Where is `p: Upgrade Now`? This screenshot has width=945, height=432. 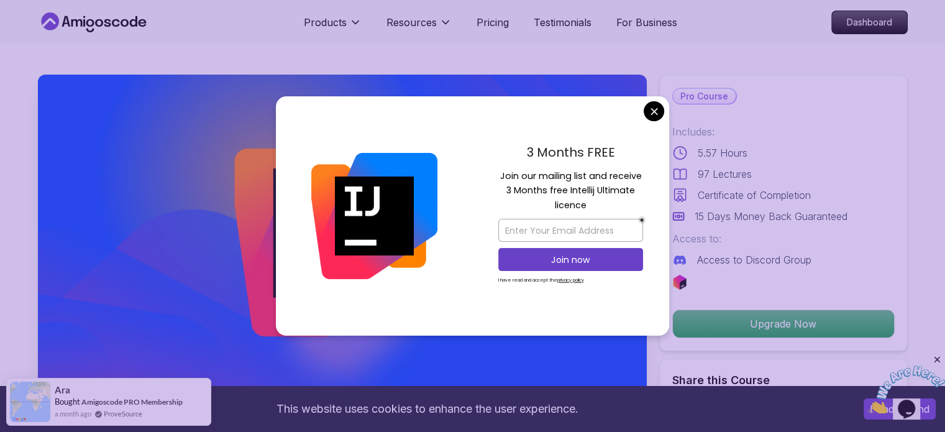 p: Upgrade Now is located at coordinates (783, 324).